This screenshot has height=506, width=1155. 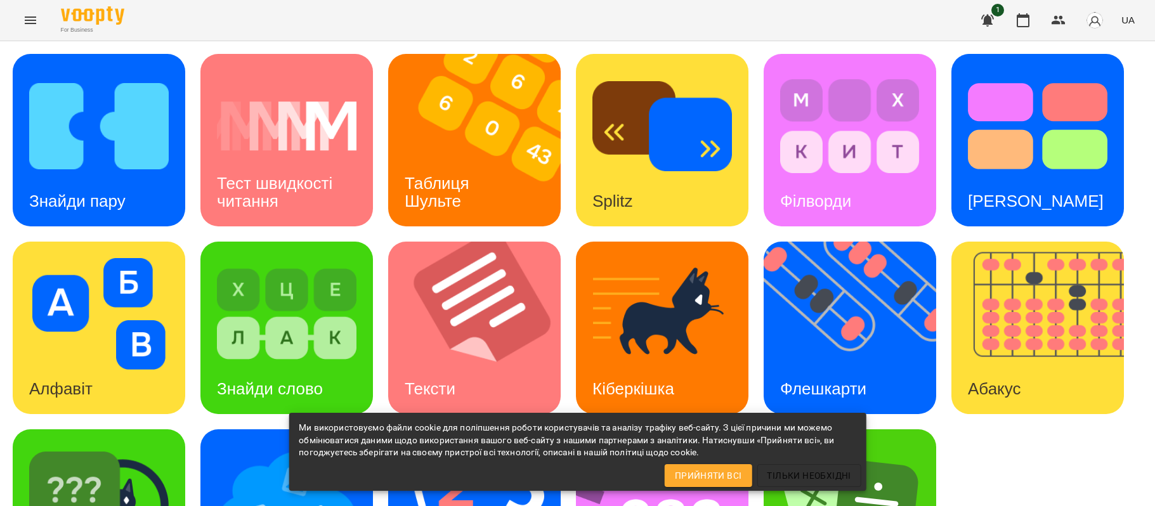 What do you see at coordinates (662, 140) in the screenshot?
I see `a: SplitzSplitz` at bounding box center [662, 140].